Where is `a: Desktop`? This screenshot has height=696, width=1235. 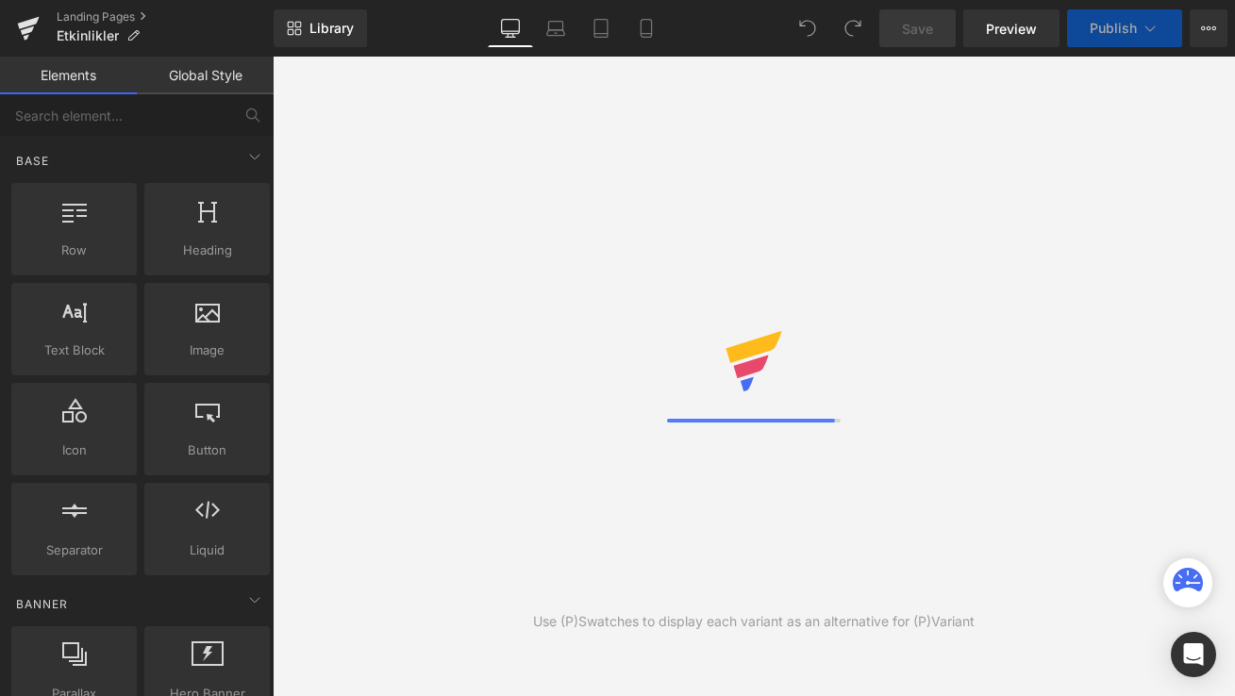 a: Desktop is located at coordinates (510, 28).